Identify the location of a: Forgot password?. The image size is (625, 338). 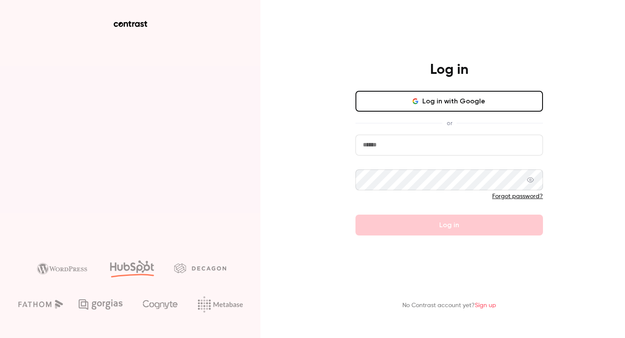
(517, 196).